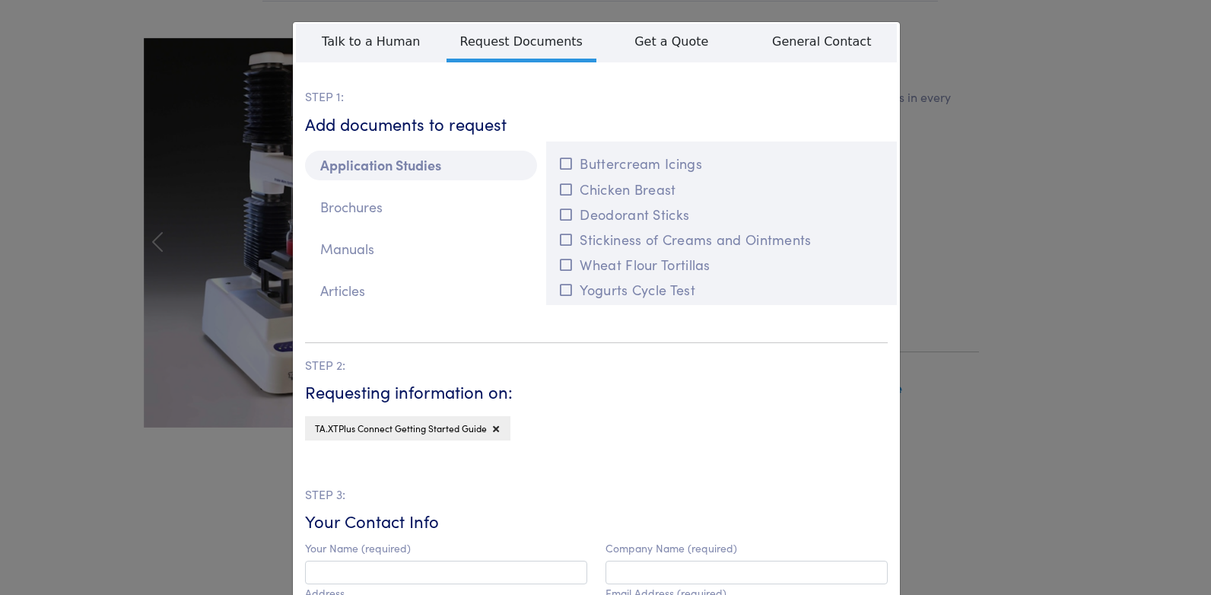 This screenshot has height=595, width=1211. Describe the element at coordinates (421, 165) in the screenshot. I see `p: Application Studies` at that location.